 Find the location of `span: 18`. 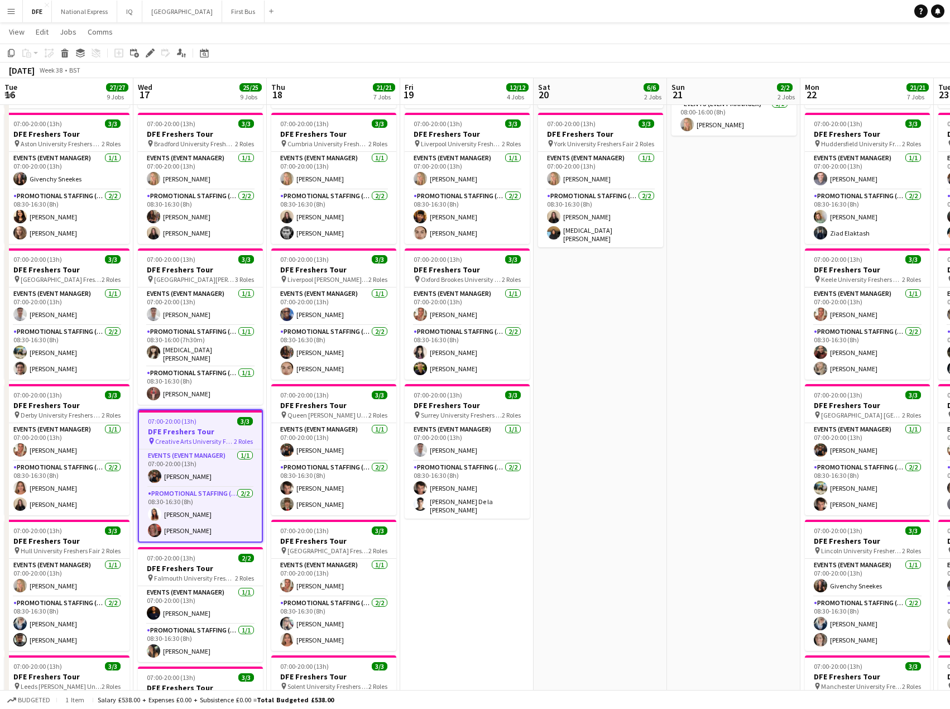

span: 18 is located at coordinates (277, 94).